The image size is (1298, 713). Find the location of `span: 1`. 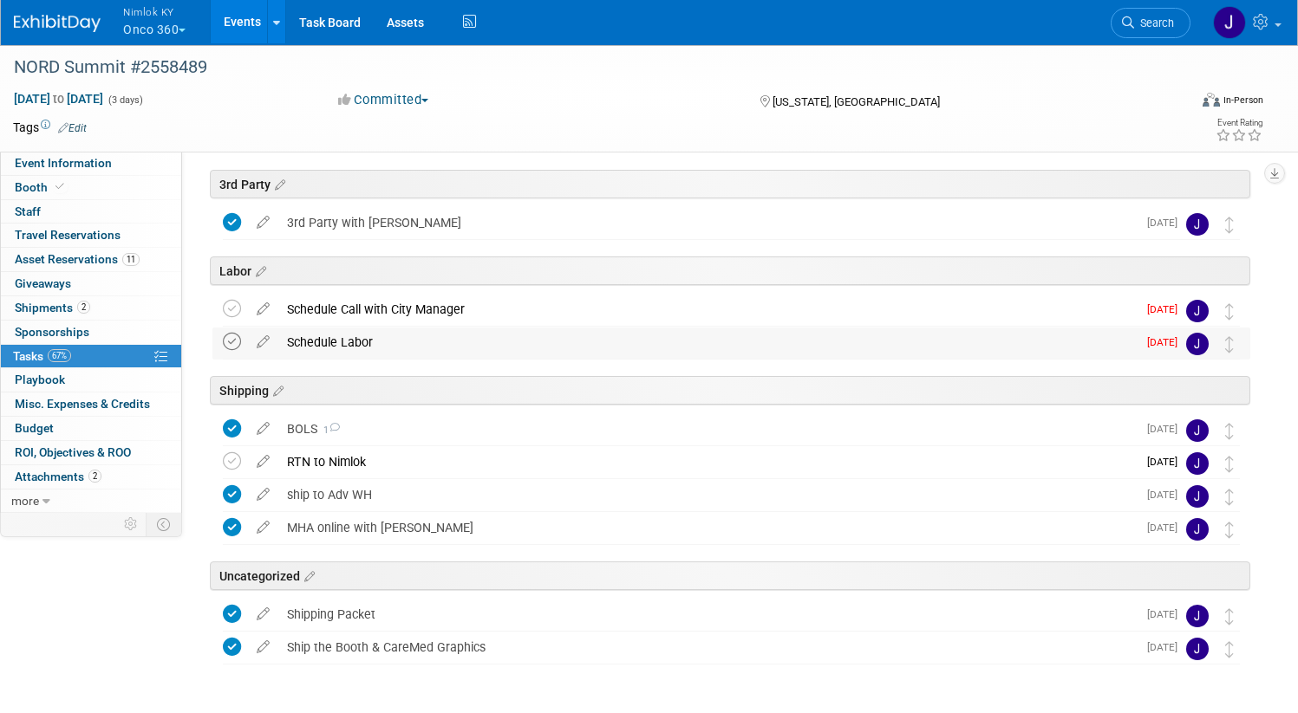

span: 1 is located at coordinates (329, 430).